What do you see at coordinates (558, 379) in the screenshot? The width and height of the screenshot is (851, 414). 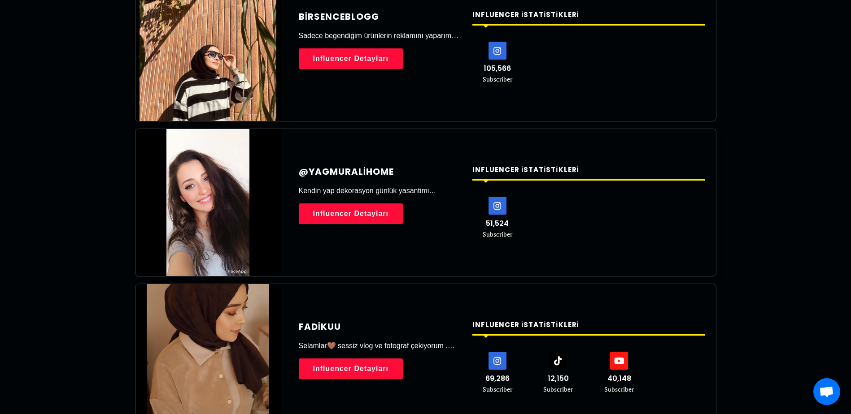 I see `span: 12,150` at bounding box center [558, 379].